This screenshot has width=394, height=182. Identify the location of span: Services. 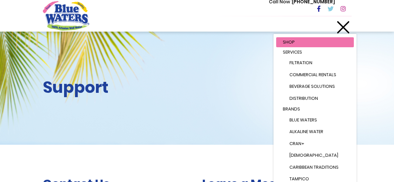
(292, 52).